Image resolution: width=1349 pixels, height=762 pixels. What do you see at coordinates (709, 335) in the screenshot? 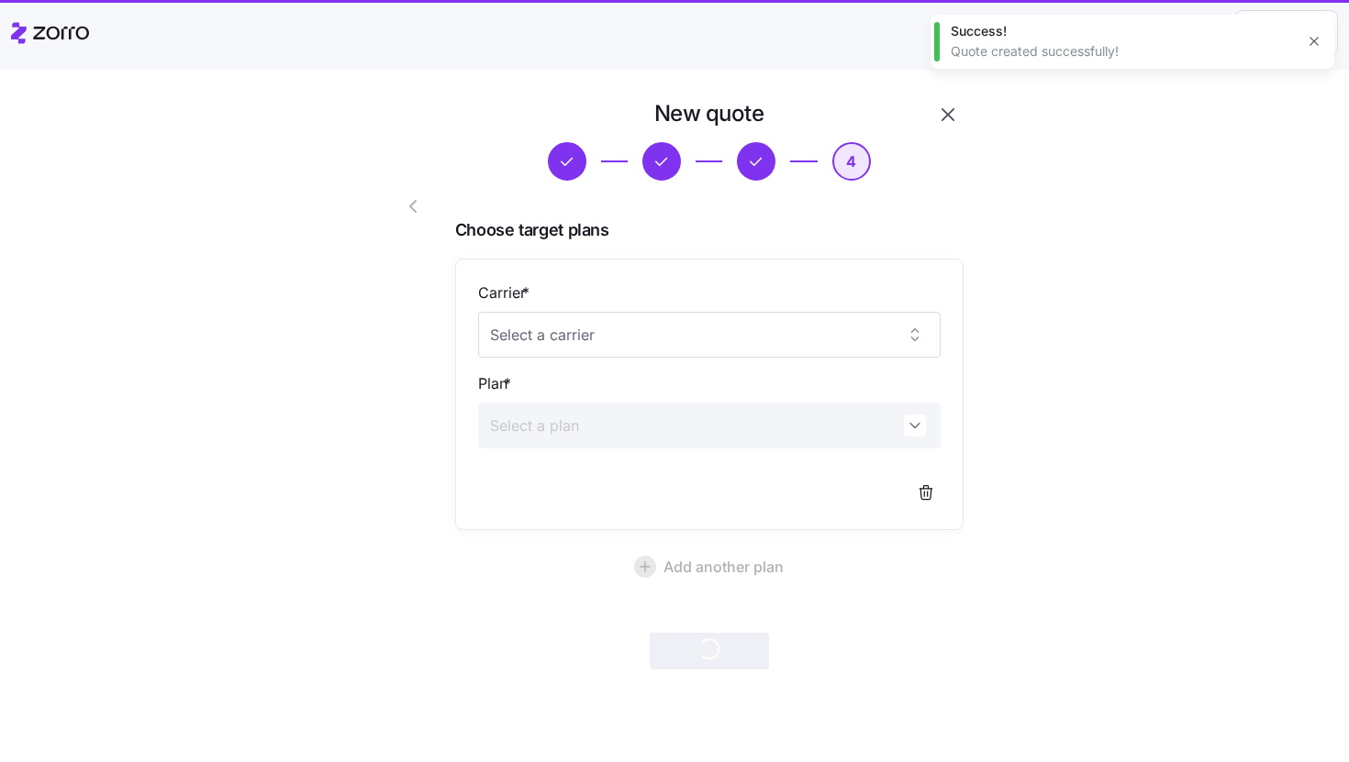
I see `input: Select a carrier` at bounding box center [709, 335].